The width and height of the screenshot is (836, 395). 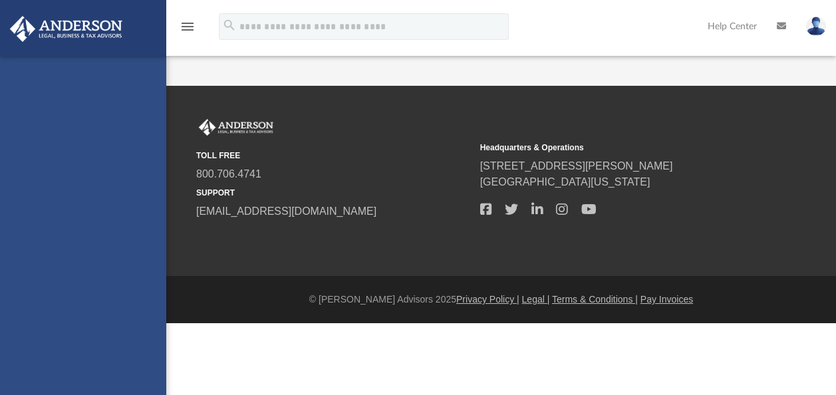 I want to click on a: 800.706.4741, so click(x=229, y=174).